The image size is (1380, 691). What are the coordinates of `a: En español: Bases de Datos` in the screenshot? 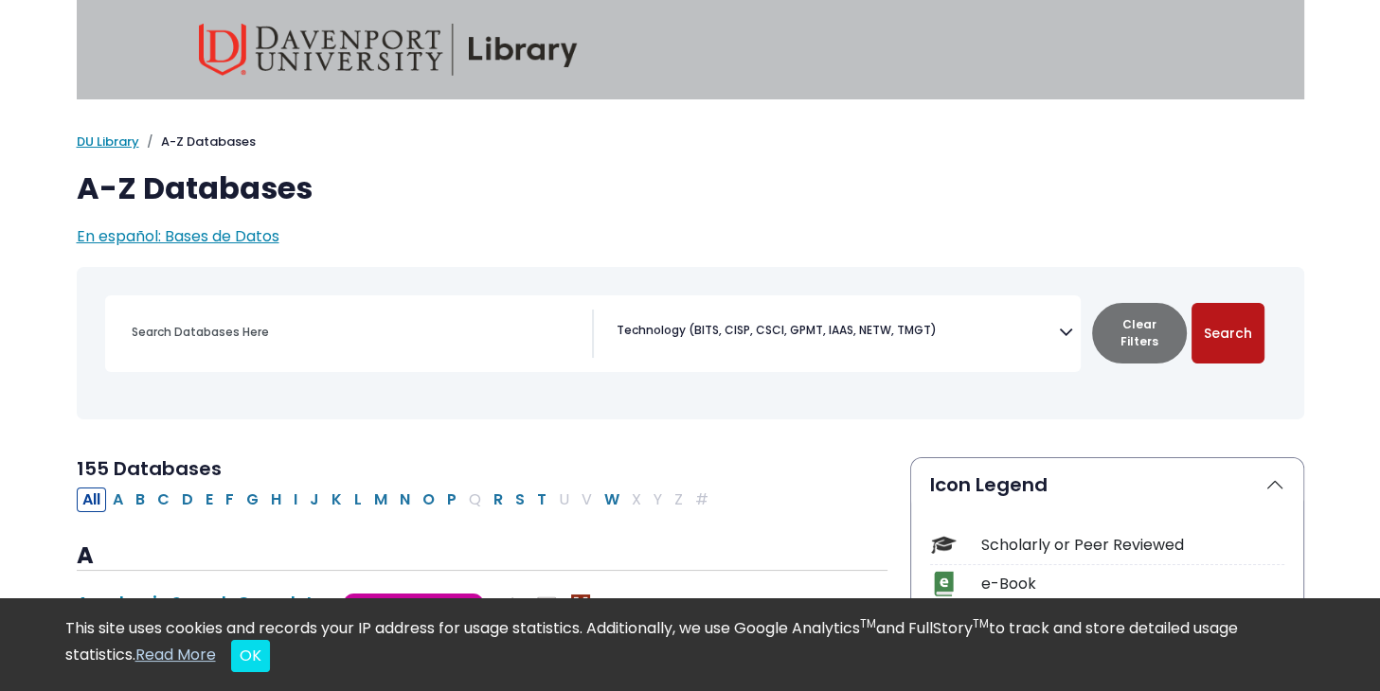 It's located at (178, 236).